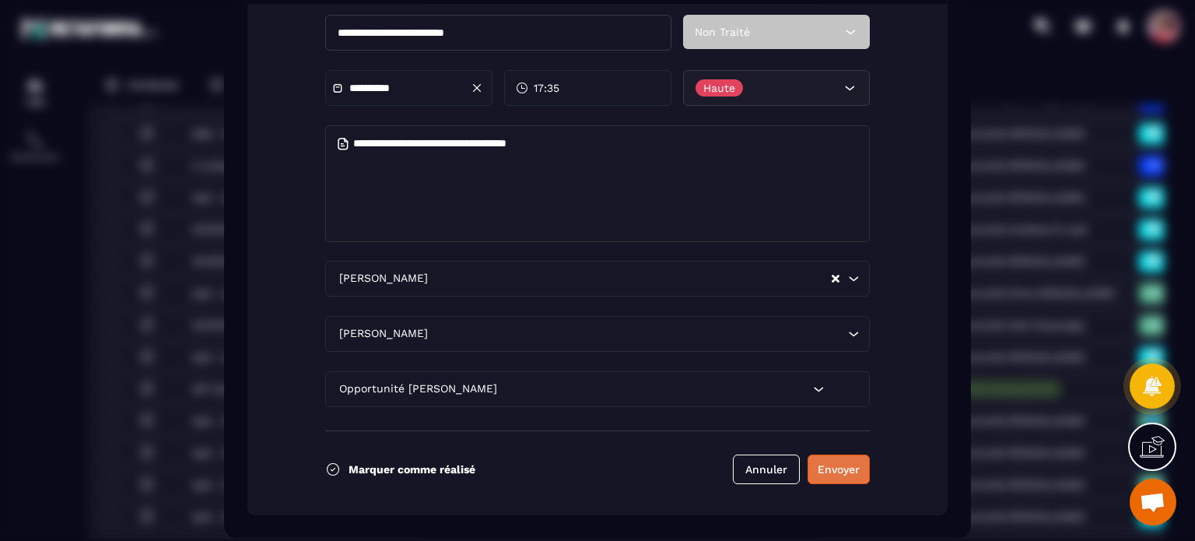  What do you see at coordinates (546, 88) in the screenshot?
I see `span: 17:35` at bounding box center [546, 88].